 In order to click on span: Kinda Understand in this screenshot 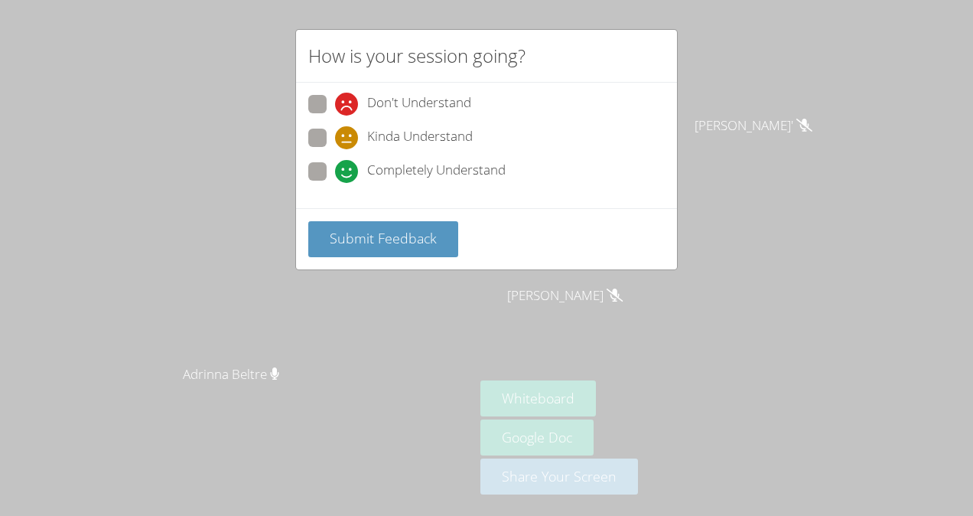, I will do `click(420, 138)`.